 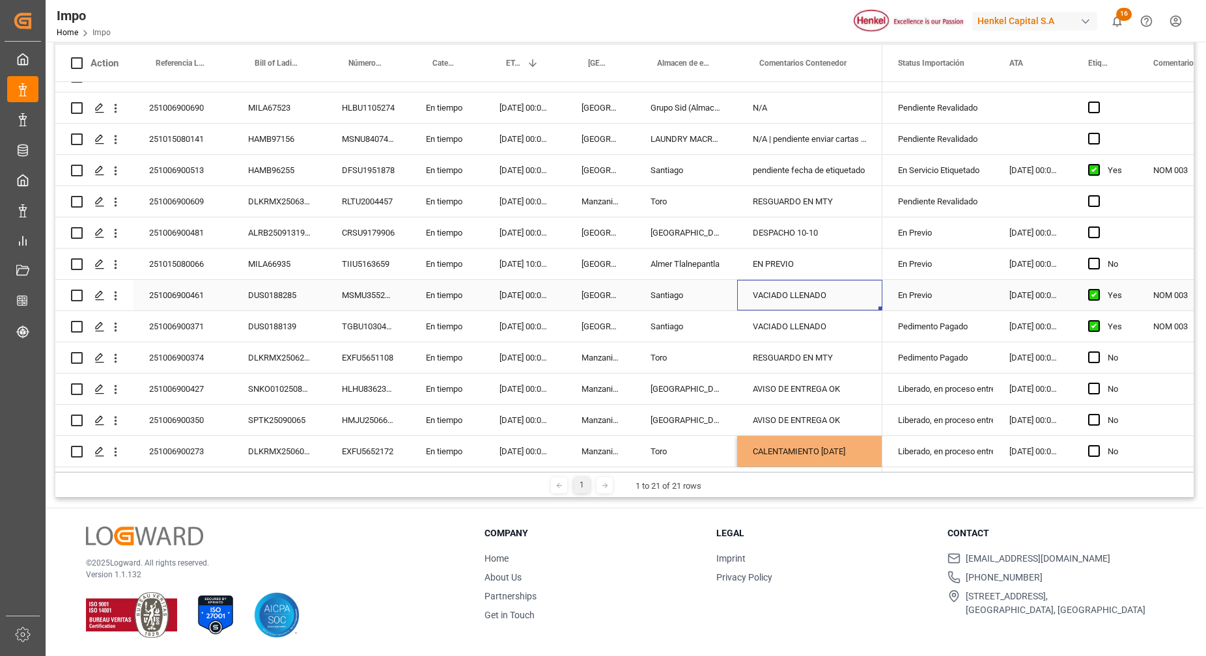 I want to click on div: TGBU1030411, so click(x=368, y=326).